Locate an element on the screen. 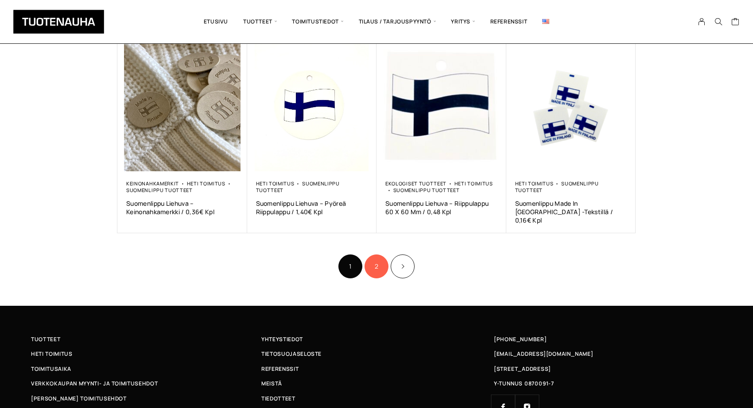 The image size is (753, 408). img: English is located at coordinates (546, 21).